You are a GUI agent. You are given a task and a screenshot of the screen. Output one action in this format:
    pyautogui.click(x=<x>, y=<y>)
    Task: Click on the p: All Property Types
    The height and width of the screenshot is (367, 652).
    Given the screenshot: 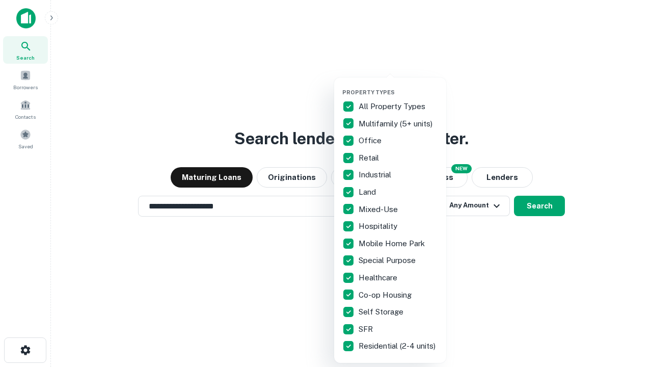 What is the action you would take?
    pyautogui.click(x=392, y=106)
    